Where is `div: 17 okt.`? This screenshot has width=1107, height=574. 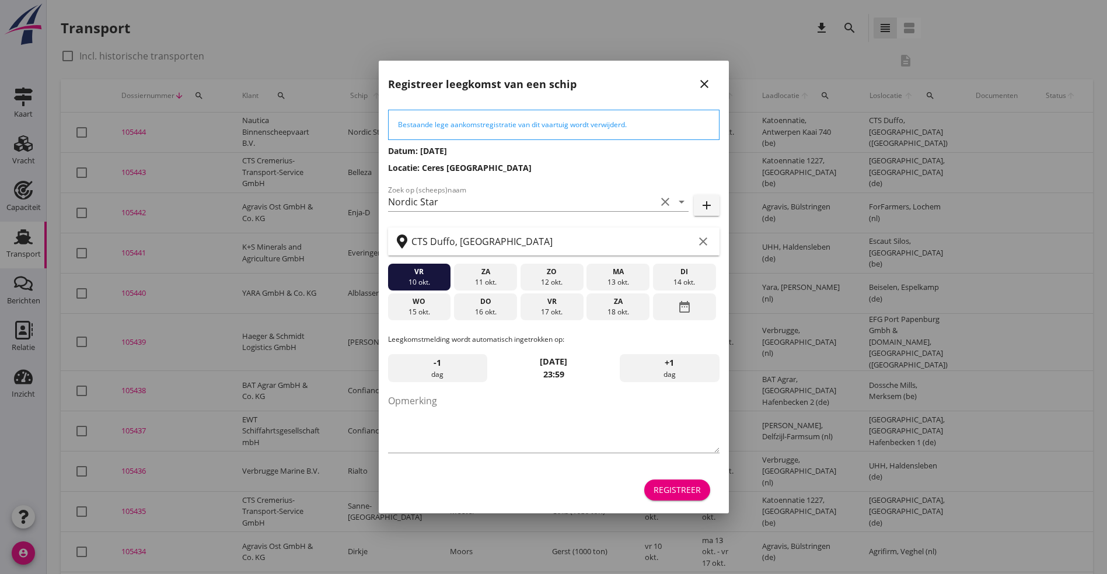
div: 17 okt. is located at coordinates (551, 312).